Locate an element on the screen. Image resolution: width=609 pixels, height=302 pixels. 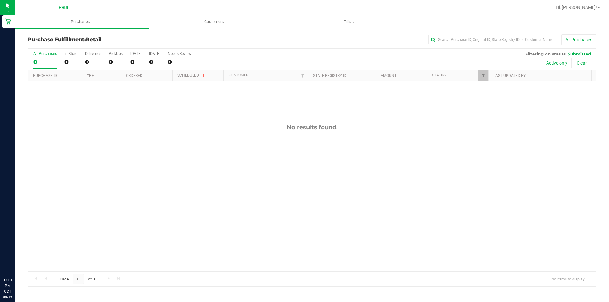
button: Clear is located at coordinates (582, 63).